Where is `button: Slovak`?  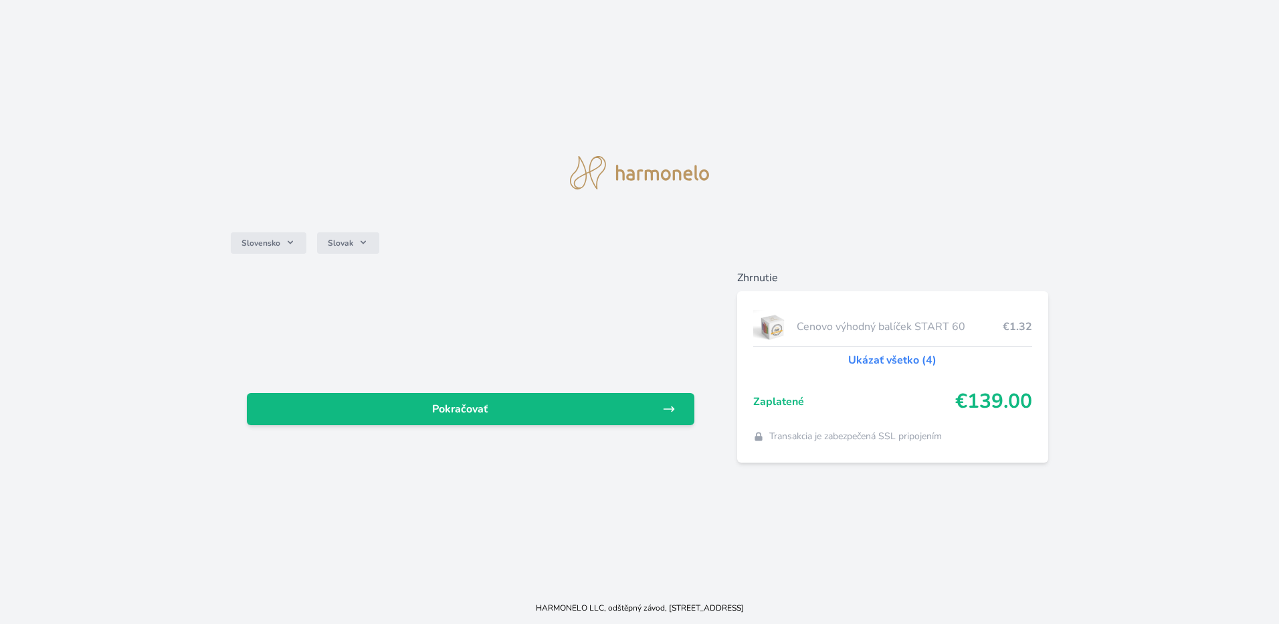
button: Slovak is located at coordinates (348, 243).